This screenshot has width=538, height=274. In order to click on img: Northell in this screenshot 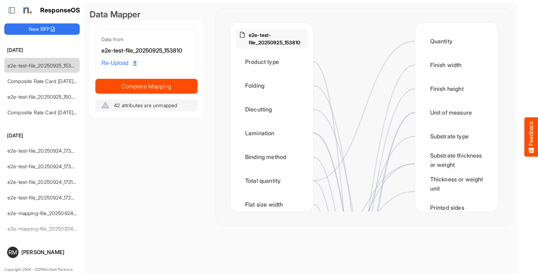, I will do `click(27, 10)`.